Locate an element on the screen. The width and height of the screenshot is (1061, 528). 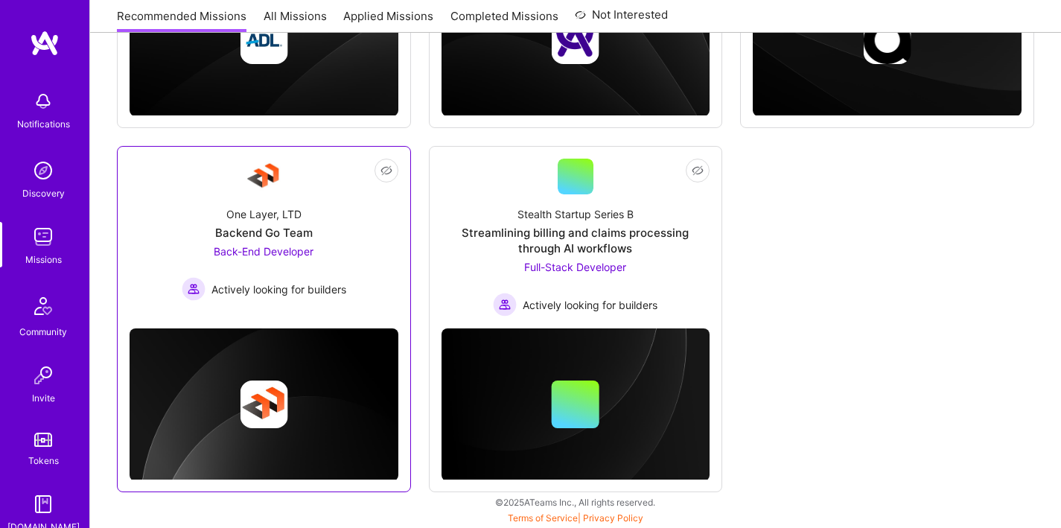
a: Company LogoOne Layer, LTDBackend Go TeamBack-End Developer Actively looking for buildersActively... is located at coordinates (263, 235).